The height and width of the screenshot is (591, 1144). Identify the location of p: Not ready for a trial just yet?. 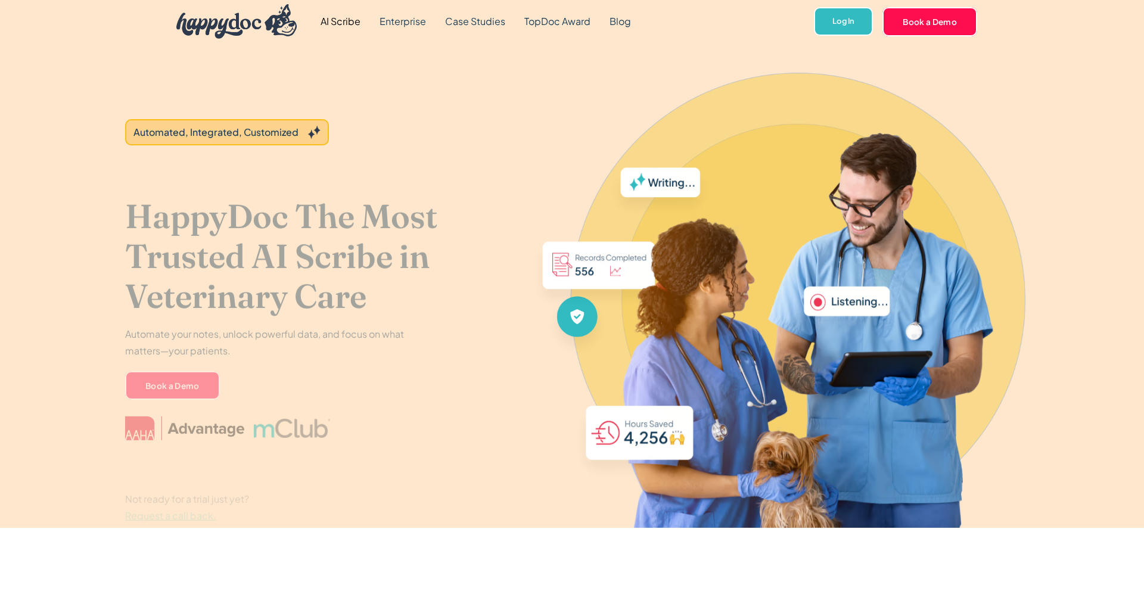
(187, 507).